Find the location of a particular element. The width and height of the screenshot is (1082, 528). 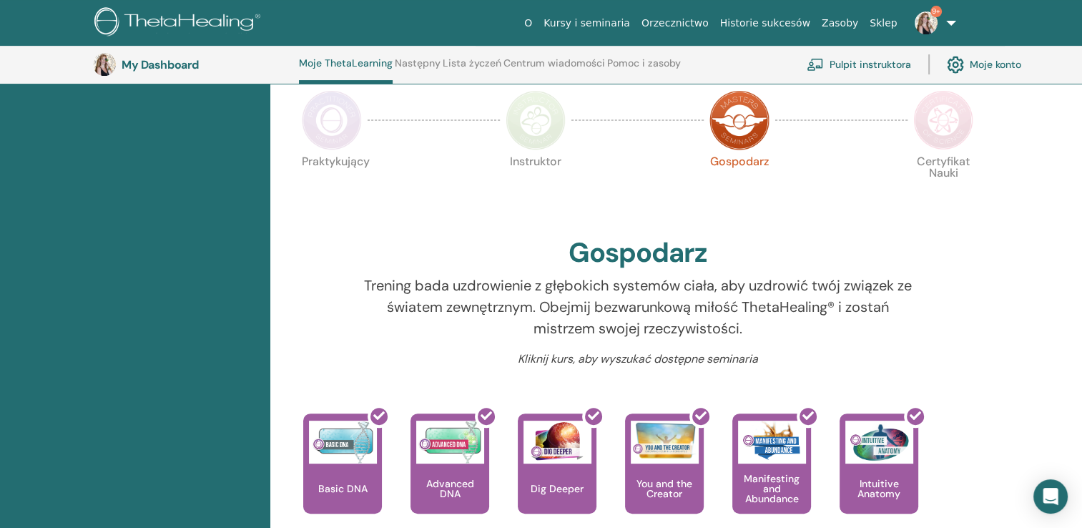

img: Intuitive Anatomy is located at coordinates (879, 442).